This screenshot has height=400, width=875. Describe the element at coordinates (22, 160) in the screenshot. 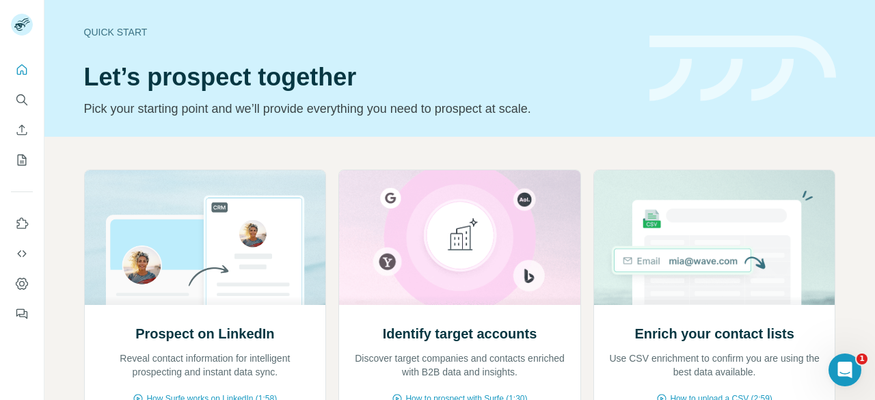

I see `button: My lists` at that location.